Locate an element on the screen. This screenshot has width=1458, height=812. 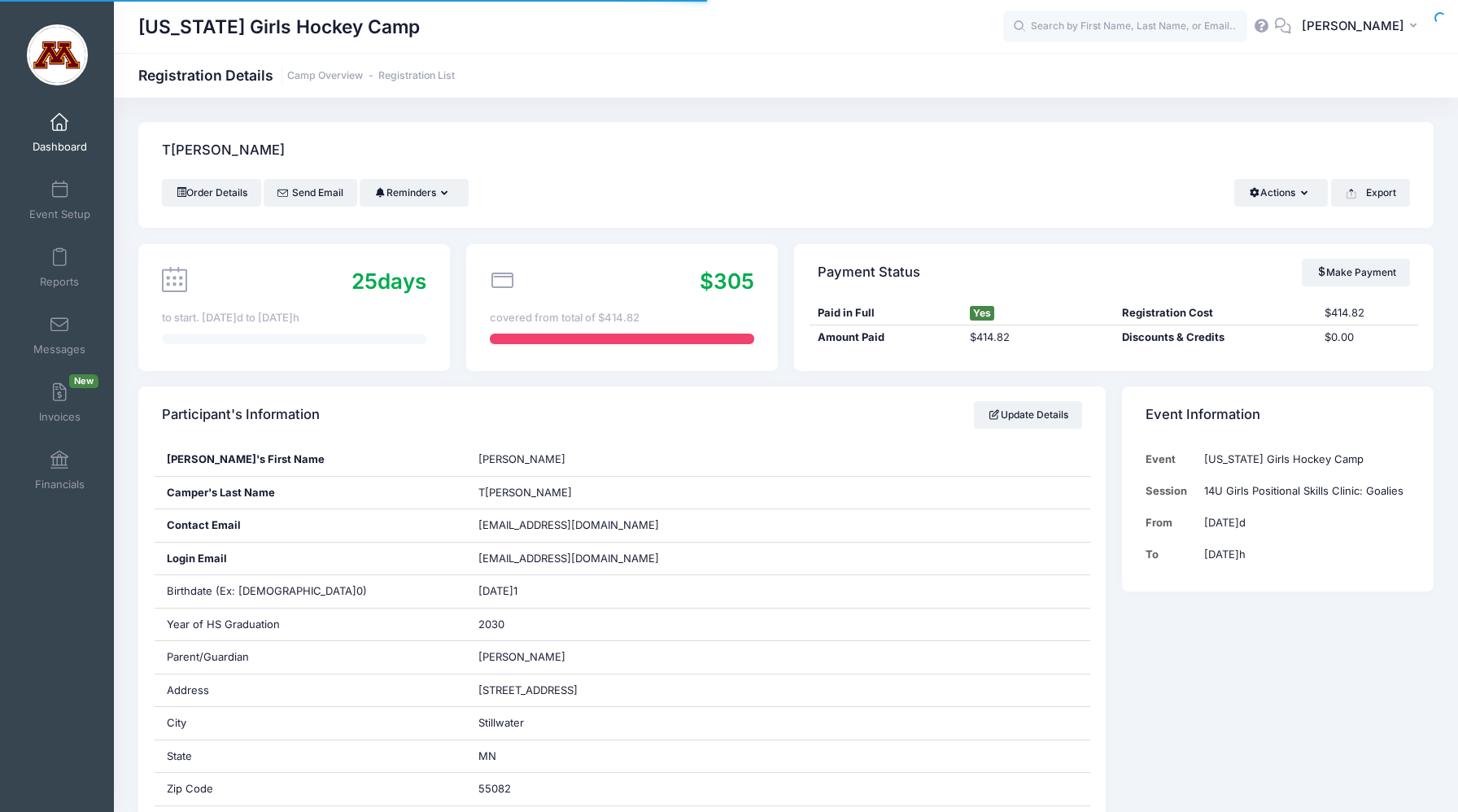
span: Invoices is located at coordinates (59, 416).